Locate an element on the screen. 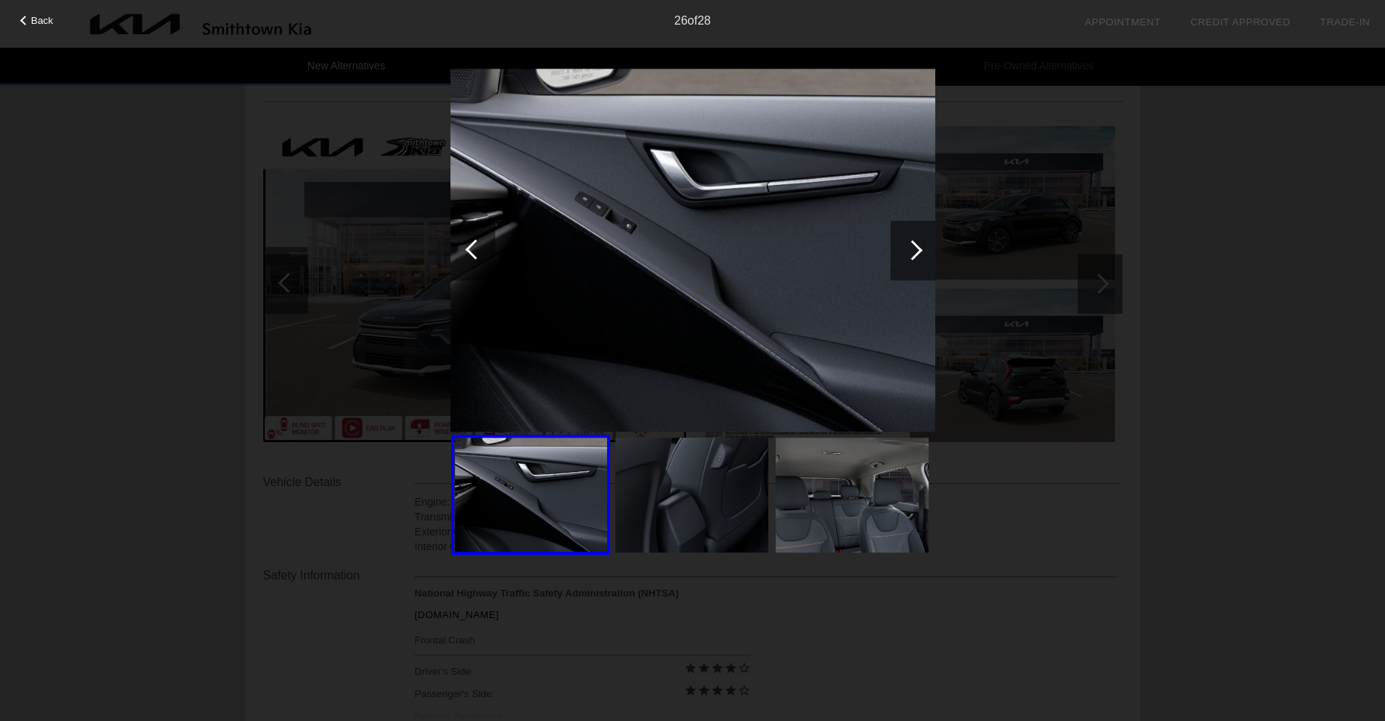 This screenshot has height=721, width=1385. img: New-2025-Kia-Niro-LX-ID19866798208-aHR0cDovL2ltYWdlcy51bml0c2ludmVudG9yeS5jb20vdXBsb2Fkcy9waG90b3... is located at coordinates (852, 495).